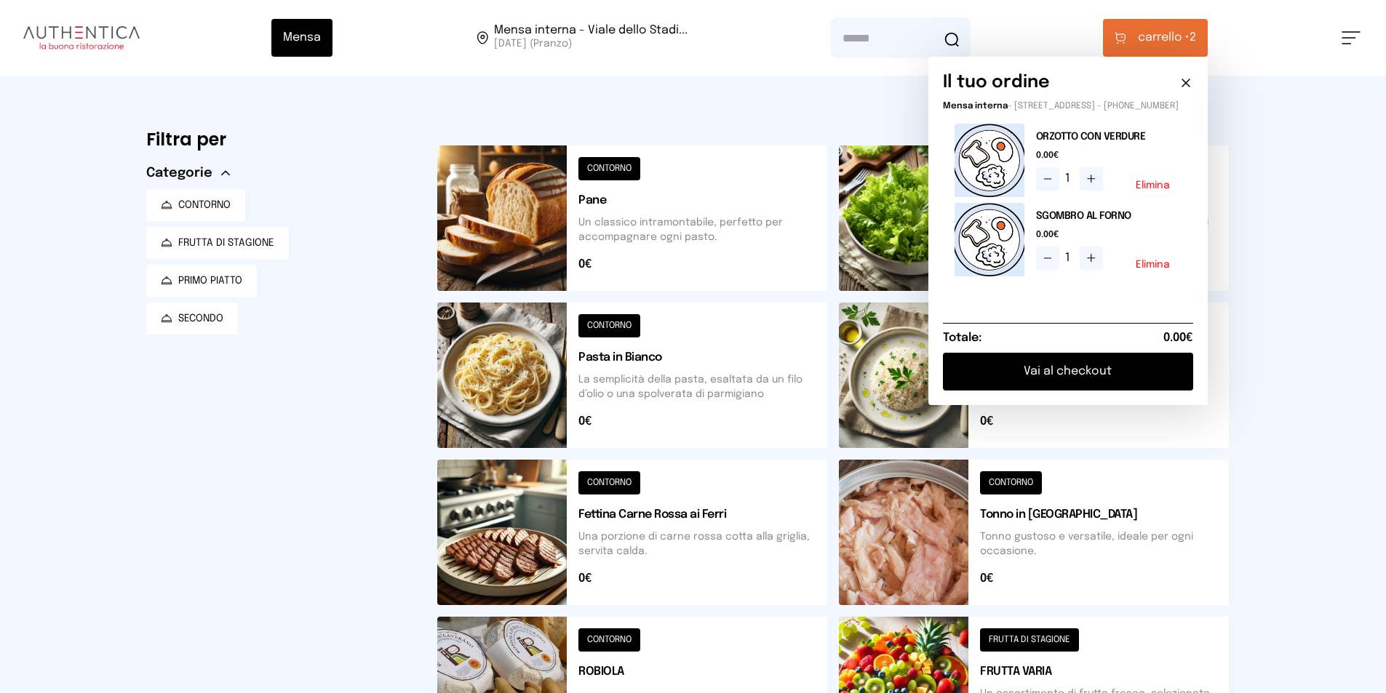 This screenshot has height=693, width=1386. I want to click on span: SECONDO, so click(201, 319).